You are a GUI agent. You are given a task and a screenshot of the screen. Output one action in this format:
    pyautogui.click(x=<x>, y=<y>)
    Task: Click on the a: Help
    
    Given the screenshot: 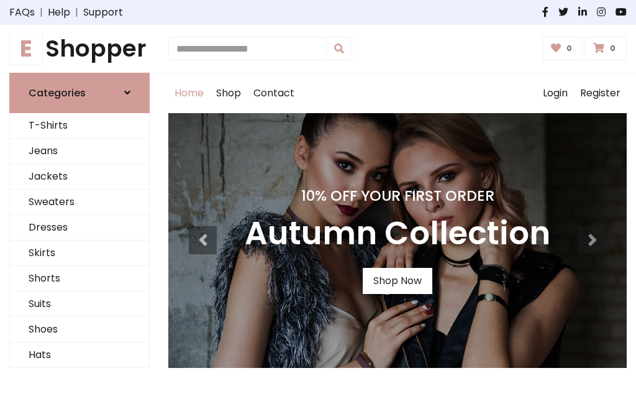 What is the action you would take?
    pyautogui.click(x=59, y=12)
    